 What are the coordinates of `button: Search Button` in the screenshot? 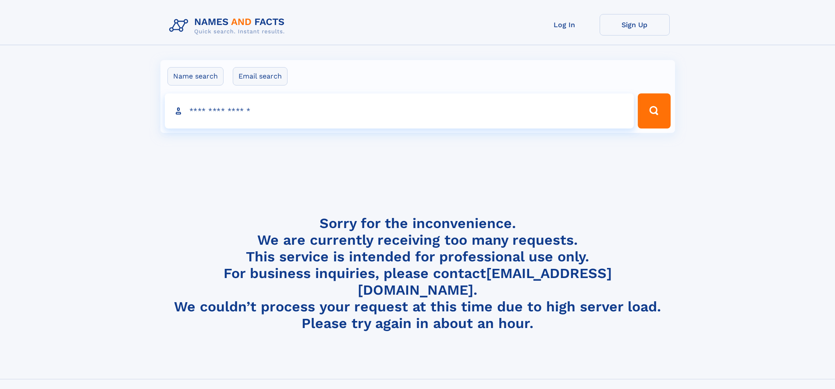 It's located at (654, 111).